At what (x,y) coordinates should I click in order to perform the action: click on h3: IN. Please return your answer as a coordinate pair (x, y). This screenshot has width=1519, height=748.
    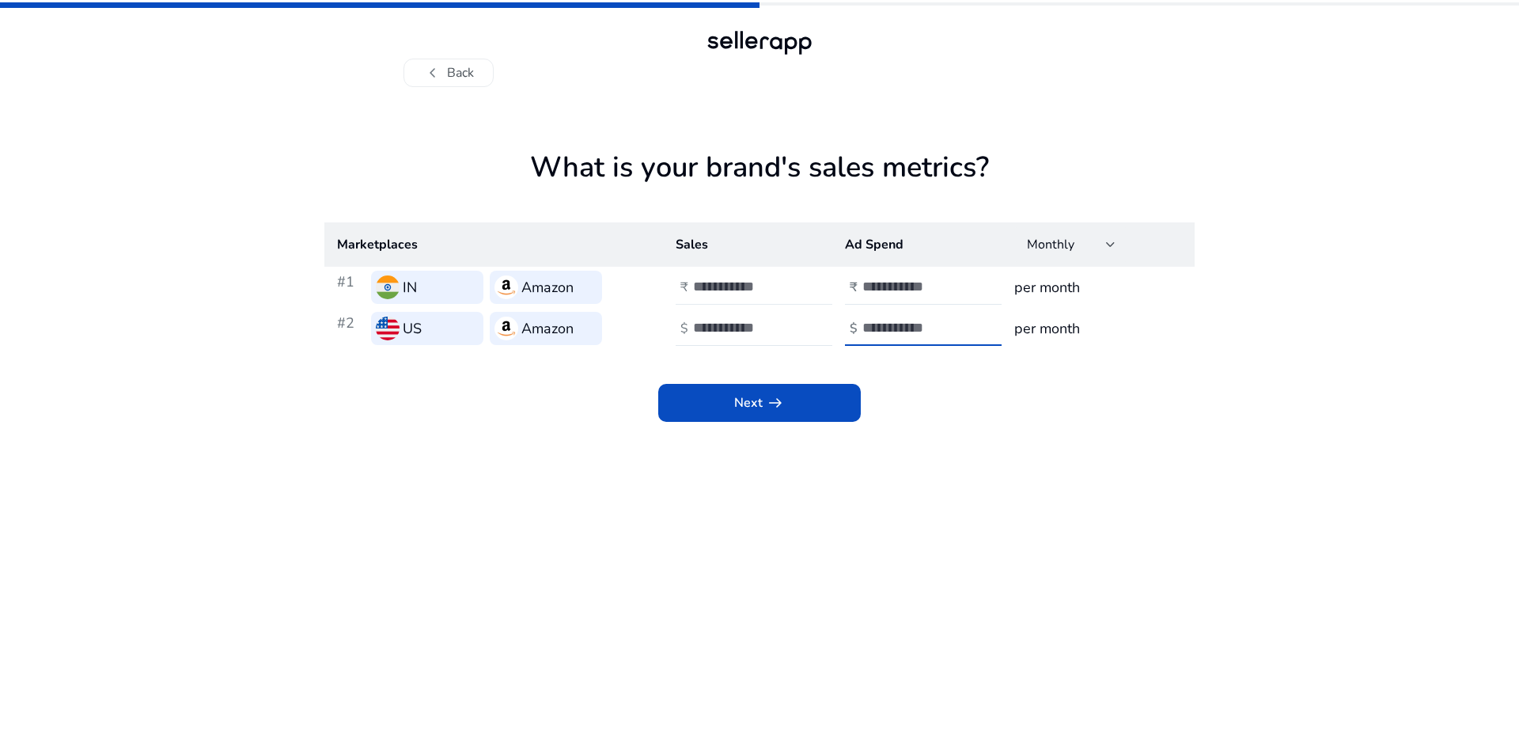
    Looking at the image, I should click on (410, 287).